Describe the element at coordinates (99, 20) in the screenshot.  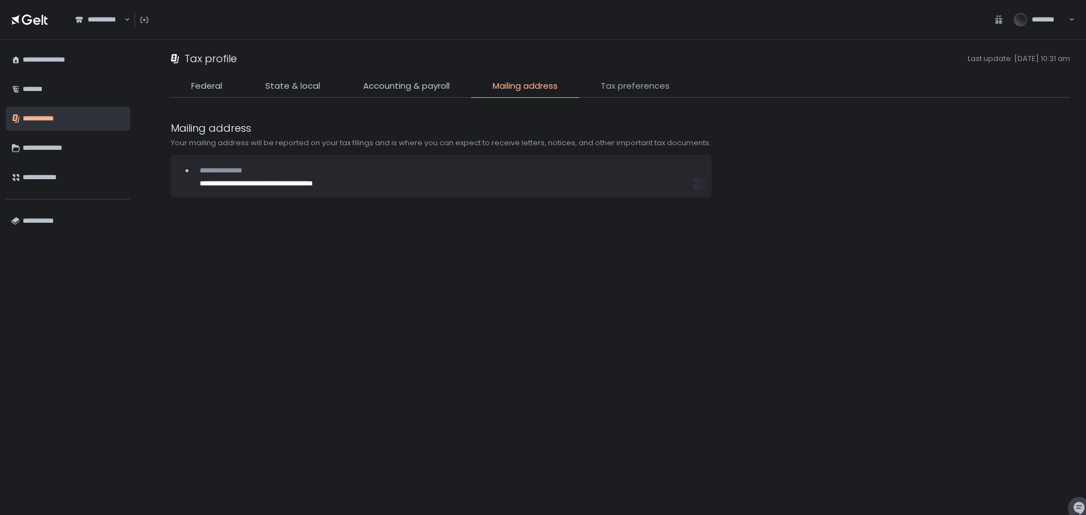
I see `div: Search for option` at that location.